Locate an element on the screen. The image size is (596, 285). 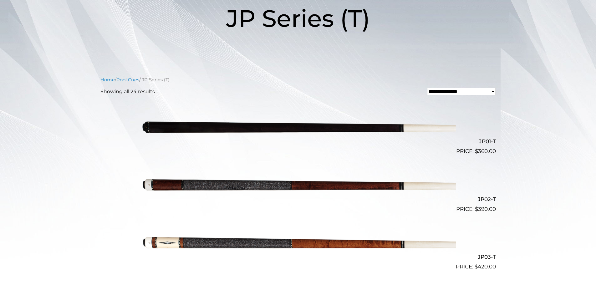
h2: JP03-T is located at coordinates (298, 257).